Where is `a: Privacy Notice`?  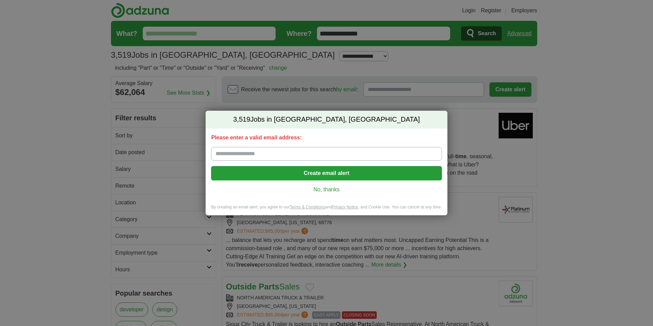 a: Privacy Notice is located at coordinates (345, 207).